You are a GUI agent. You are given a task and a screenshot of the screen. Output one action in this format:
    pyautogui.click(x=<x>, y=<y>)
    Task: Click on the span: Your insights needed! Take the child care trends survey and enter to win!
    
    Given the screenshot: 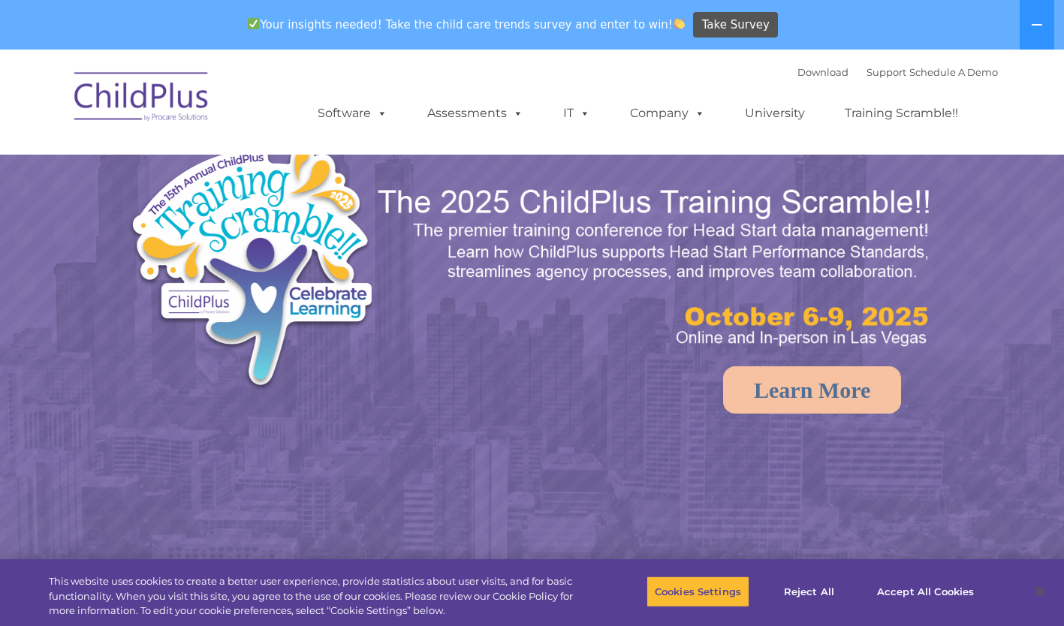 What is the action you would take?
    pyautogui.click(x=466, y=24)
    